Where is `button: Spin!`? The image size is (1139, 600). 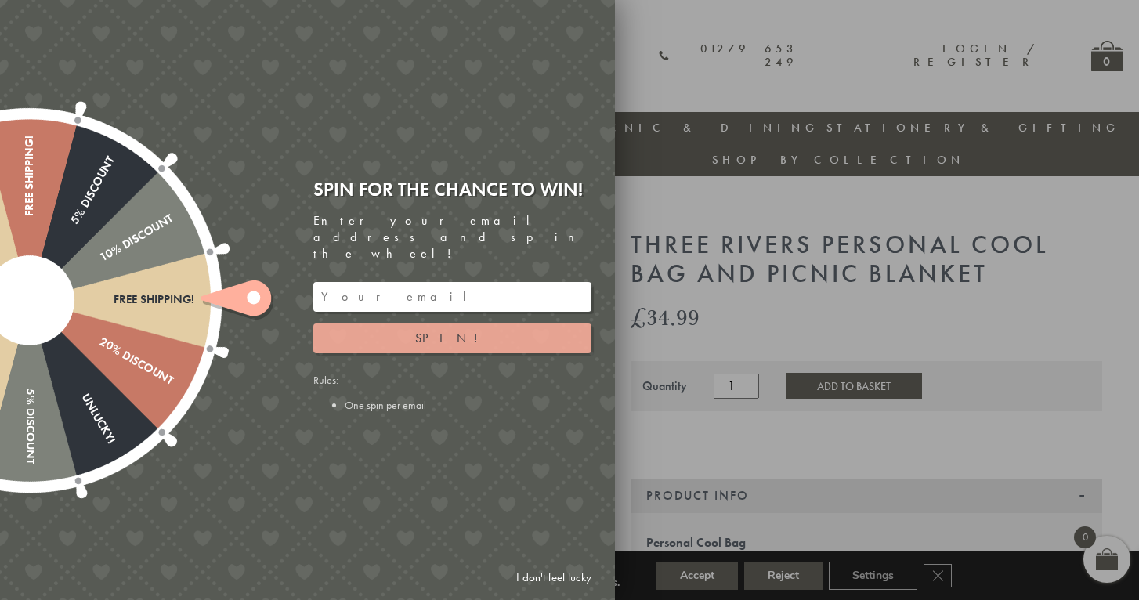
button: Spin! is located at coordinates (452, 339).